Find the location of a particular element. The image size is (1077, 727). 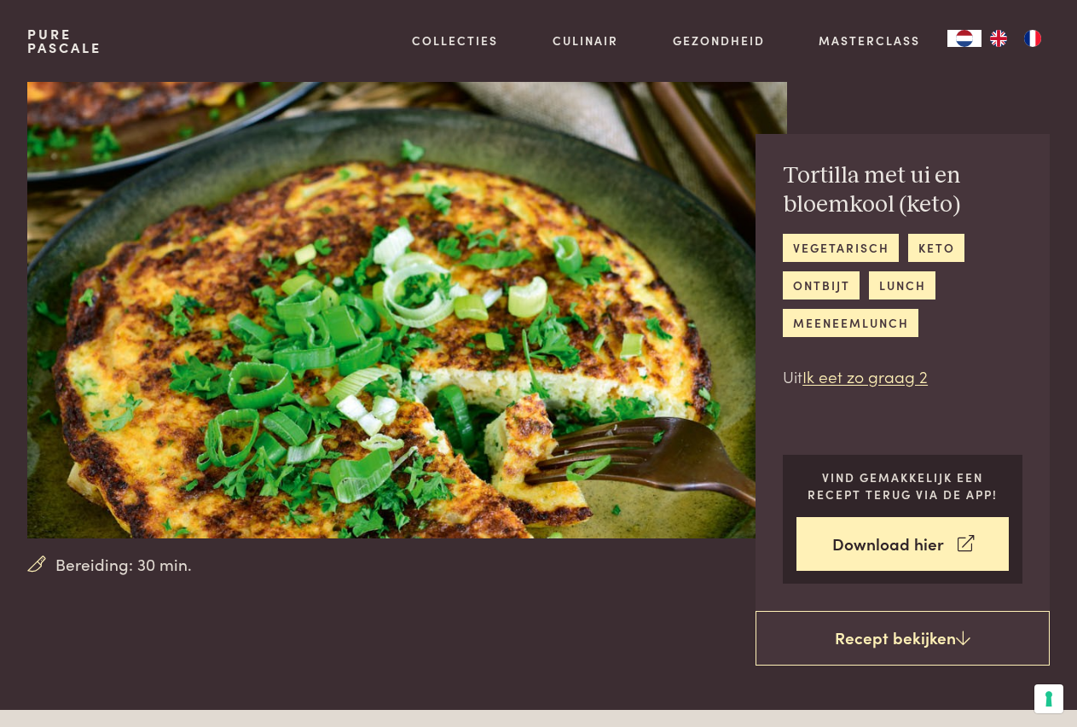

a: FR is located at coordinates (1033, 38).